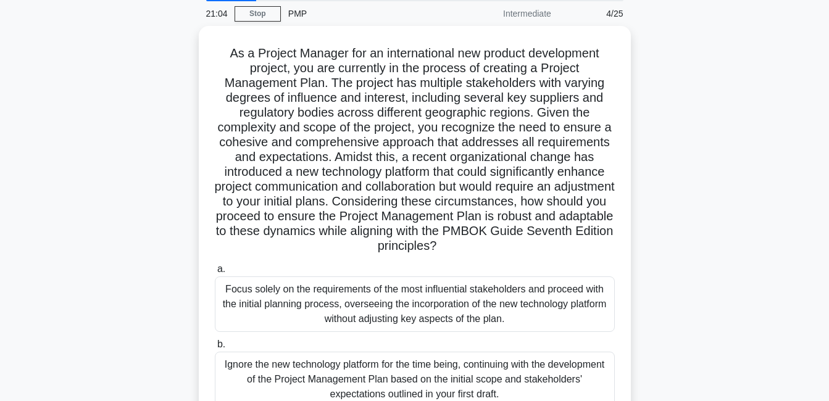 The width and height of the screenshot is (829, 401). I want to click on div: 4/25, so click(595, 14).